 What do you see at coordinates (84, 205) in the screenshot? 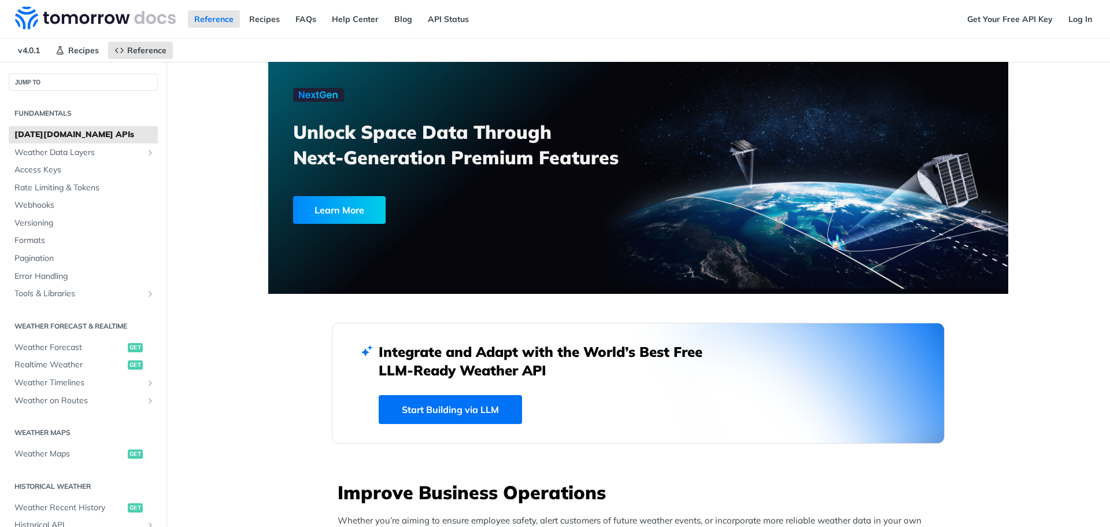
I see `span: Webhooks` at bounding box center [84, 205].